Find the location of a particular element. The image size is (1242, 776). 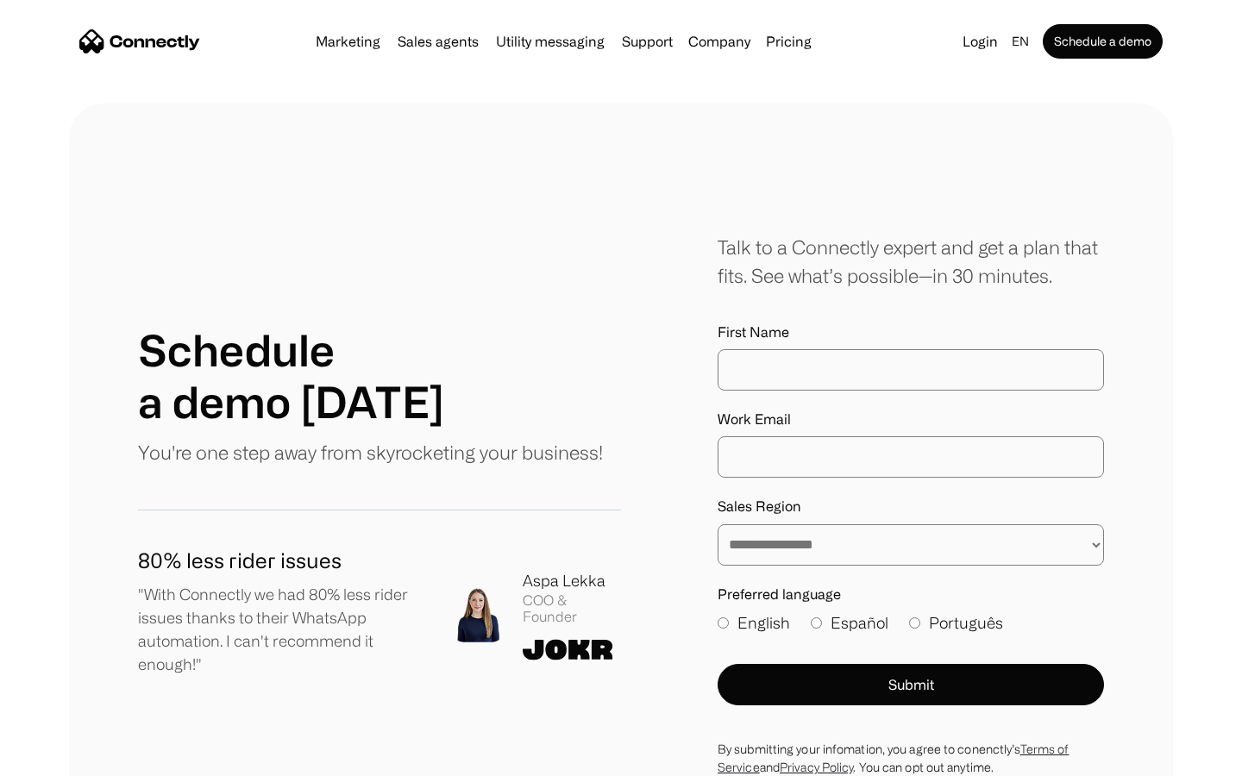

input: Español is located at coordinates (816, 623).